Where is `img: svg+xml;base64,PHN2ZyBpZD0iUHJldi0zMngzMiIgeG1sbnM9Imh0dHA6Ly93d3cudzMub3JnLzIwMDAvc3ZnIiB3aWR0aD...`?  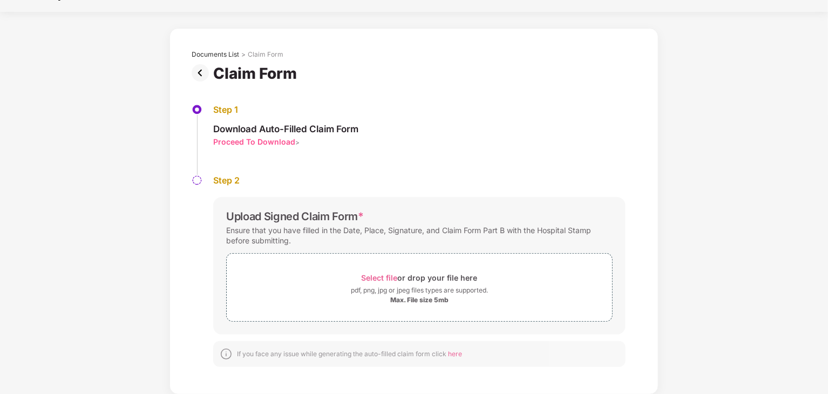
img: svg+xml;base64,PHN2ZyBpZD0iUHJldi0zMngzMiIgeG1sbnM9Imh0dHA6Ly93d3cudzMub3JnLzIwMDAvc3ZnIiB3aWR0aD... is located at coordinates (202, 73).